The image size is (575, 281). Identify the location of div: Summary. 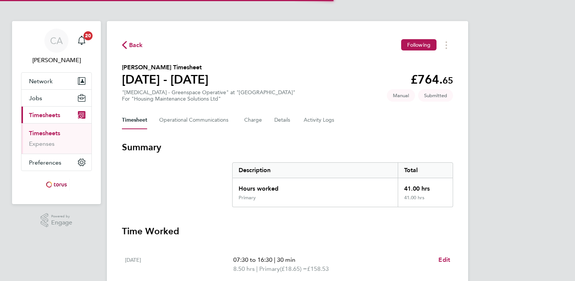
(342, 184).